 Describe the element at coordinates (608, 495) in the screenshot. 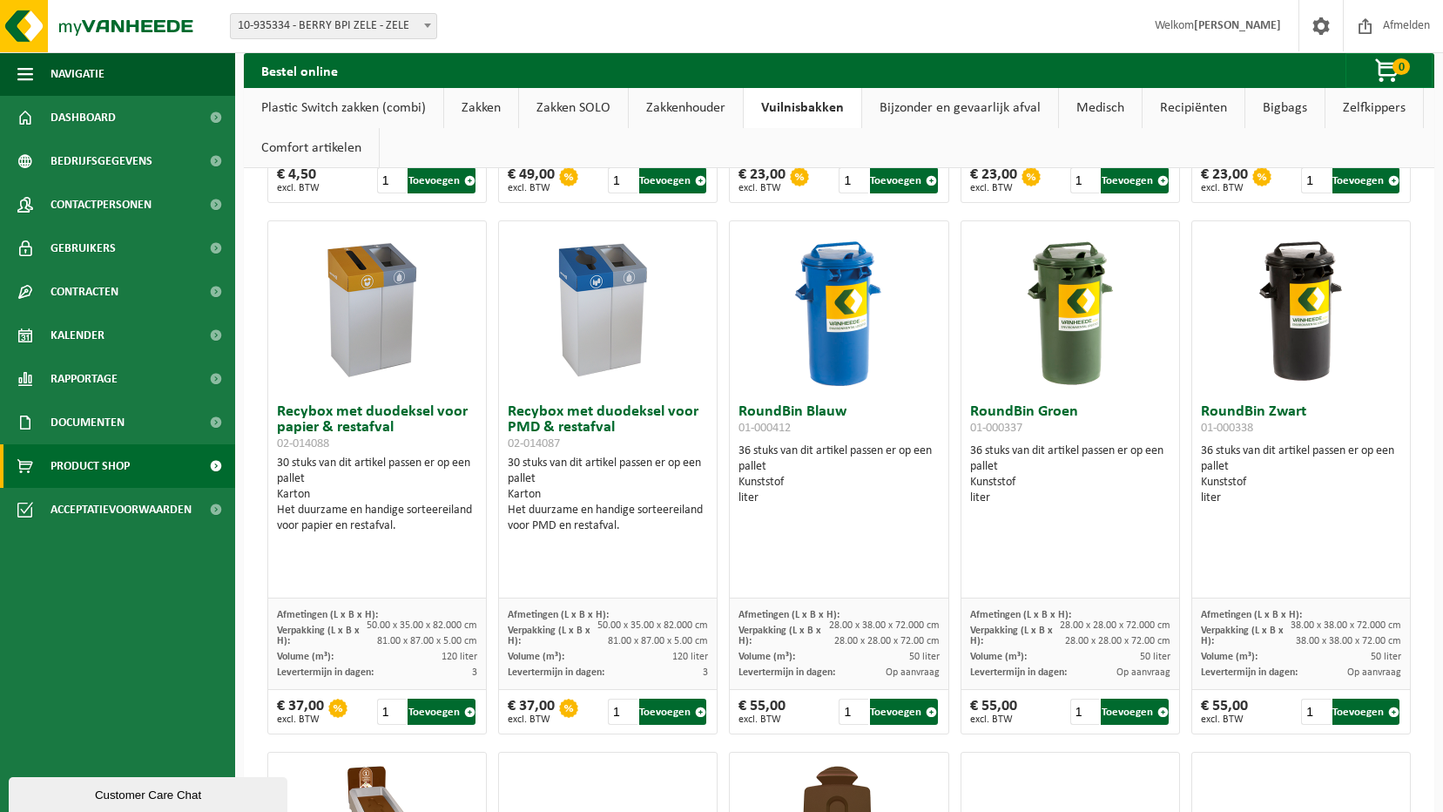

I see `div: Karton` at that location.